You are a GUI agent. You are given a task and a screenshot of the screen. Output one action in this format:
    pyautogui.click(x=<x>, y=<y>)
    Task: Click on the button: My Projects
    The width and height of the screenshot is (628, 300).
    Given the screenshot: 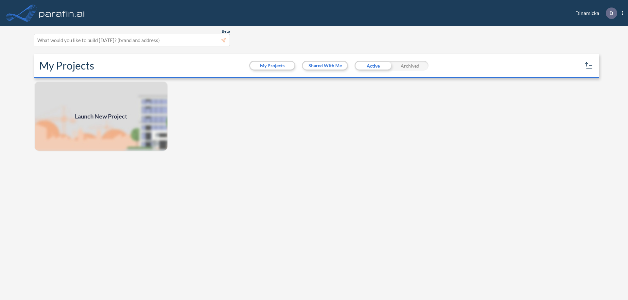 What is the action you would take?
    pyautogui.click(x=272, y=66)
    